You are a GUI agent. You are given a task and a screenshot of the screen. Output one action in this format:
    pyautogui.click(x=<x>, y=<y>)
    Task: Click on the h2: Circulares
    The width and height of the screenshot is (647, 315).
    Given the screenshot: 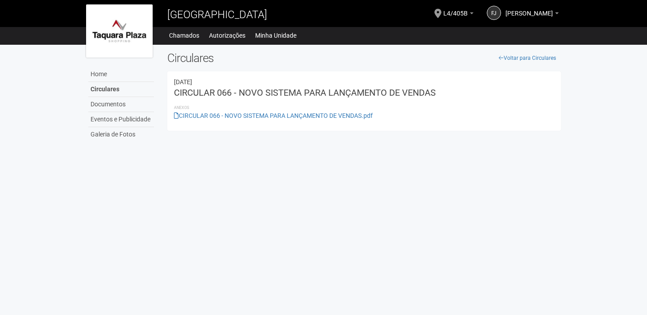 What is the action you would take?
    pyautogui.click(x=364, y=58)
    